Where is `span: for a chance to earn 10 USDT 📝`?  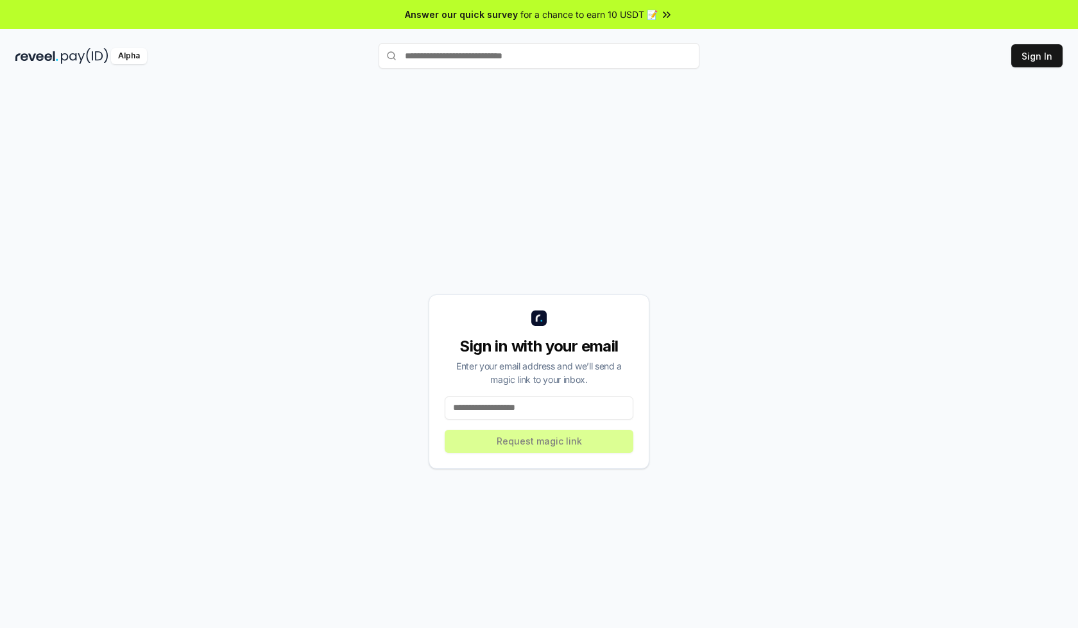 span: for a chance to earn 10 USDT 📝 is located at coordinates (589, 14).